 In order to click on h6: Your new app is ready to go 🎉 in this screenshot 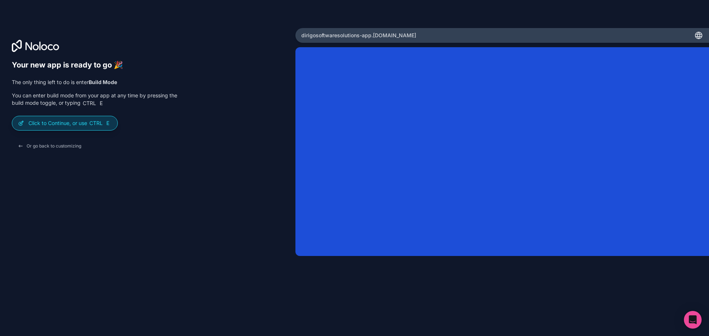, I will do `click(95, 65)`.